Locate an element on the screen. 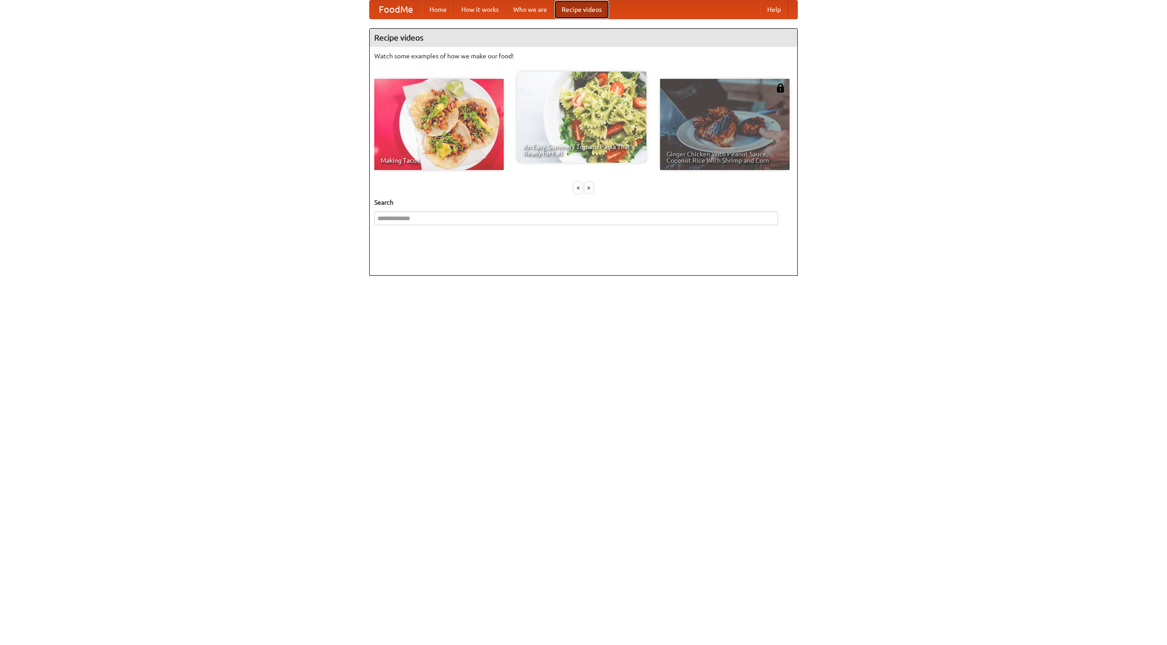 The height and width of the screenshot is (645, 1167). a: An Easy, Summery Tomato Pasta That's Ready for Fall is located at coordinates (582, 117).